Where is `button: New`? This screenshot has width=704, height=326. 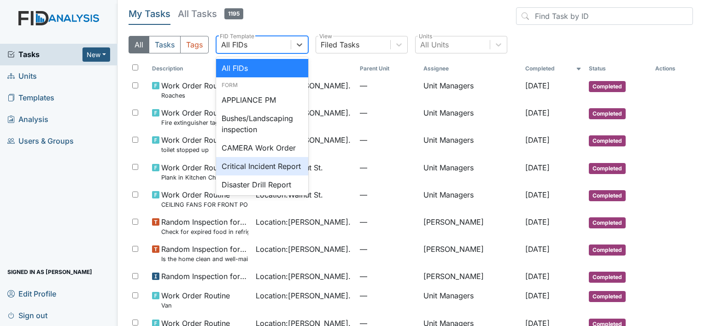
button: New is located at coordinates (96, 54).